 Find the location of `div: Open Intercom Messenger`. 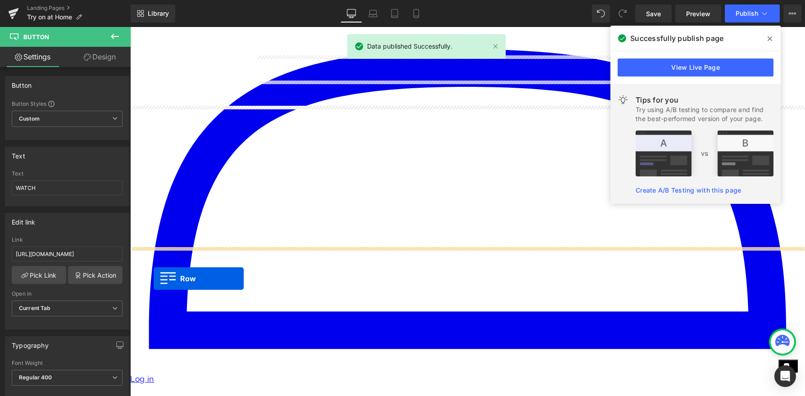

div: Open Intercom Messenger is located at coordinates (785, 377).